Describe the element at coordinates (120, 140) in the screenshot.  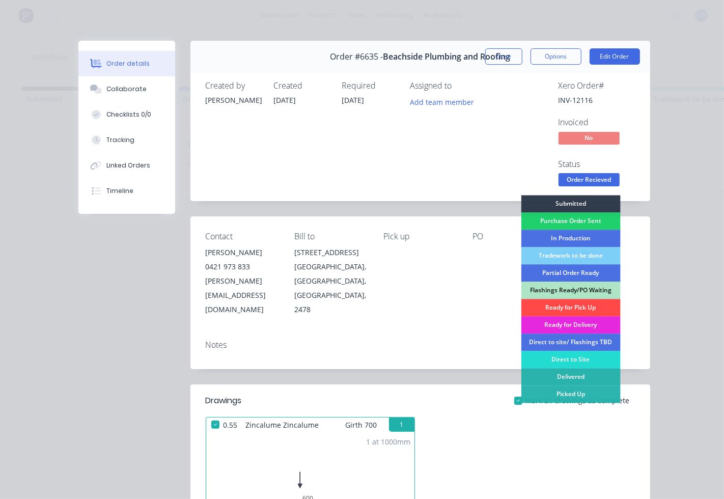
I see `div: Tracking` at that location.